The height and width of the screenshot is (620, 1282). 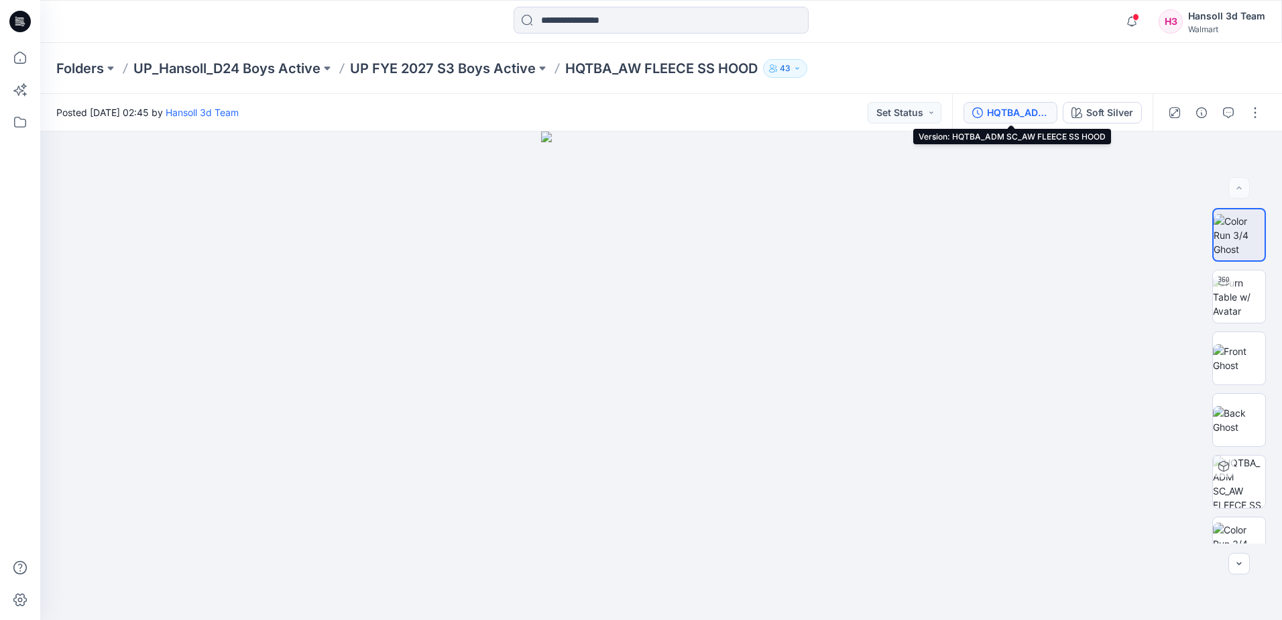 What do you see at coordinates (1239, 358) in the screenshot?
I see `img: Front Ghost` at bounding box center [1239, 358].